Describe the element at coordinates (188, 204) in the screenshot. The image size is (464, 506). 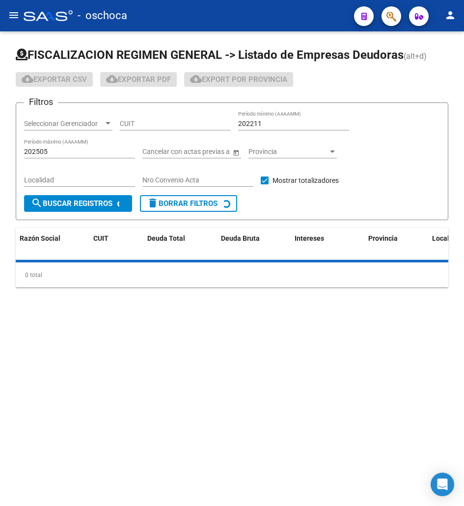
I see `button: Borrar Filtros` at that location.